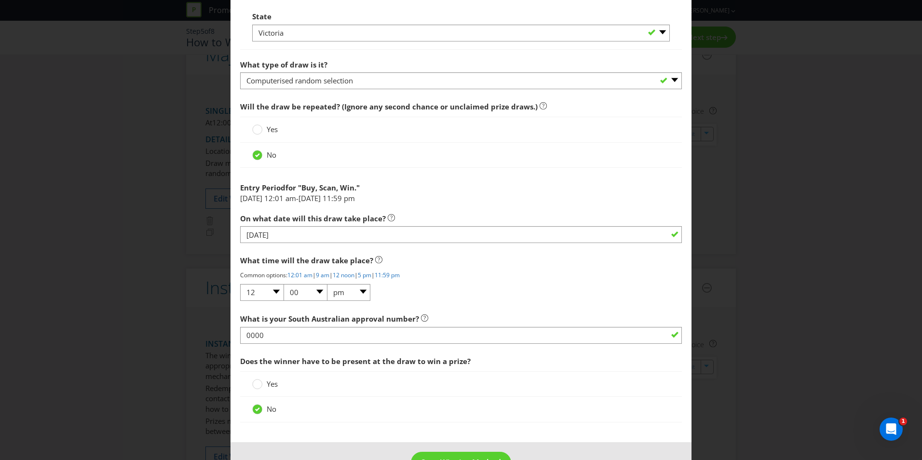  Describe the element at coordinates (300, 275) in the screenshot. I see `a: 12:01 am` at that location.